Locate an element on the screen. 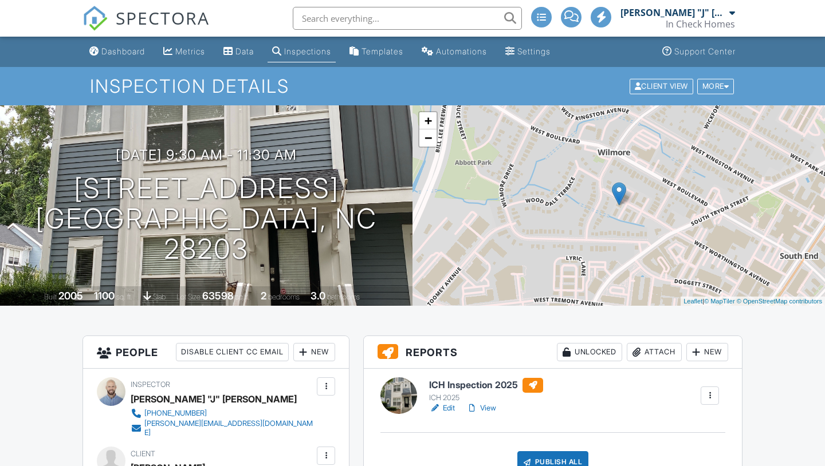 This screenshot has height=466, width=825. span: Client is located at coordinates (143, 454).